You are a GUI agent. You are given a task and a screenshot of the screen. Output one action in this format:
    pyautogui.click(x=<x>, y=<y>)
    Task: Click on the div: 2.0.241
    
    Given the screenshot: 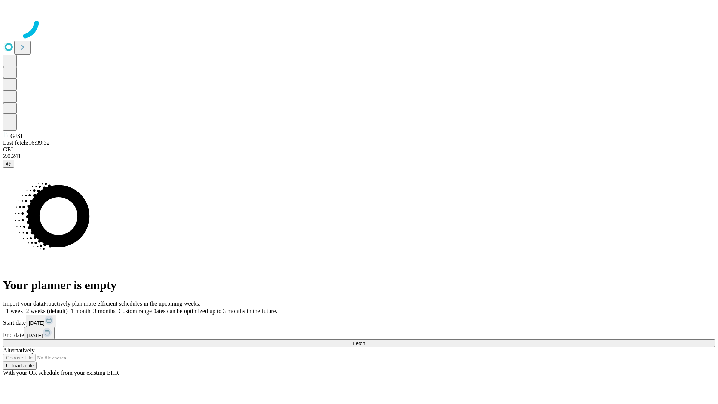 What is the action you would take?
    pyautogui.click(x=359, y=156)
    